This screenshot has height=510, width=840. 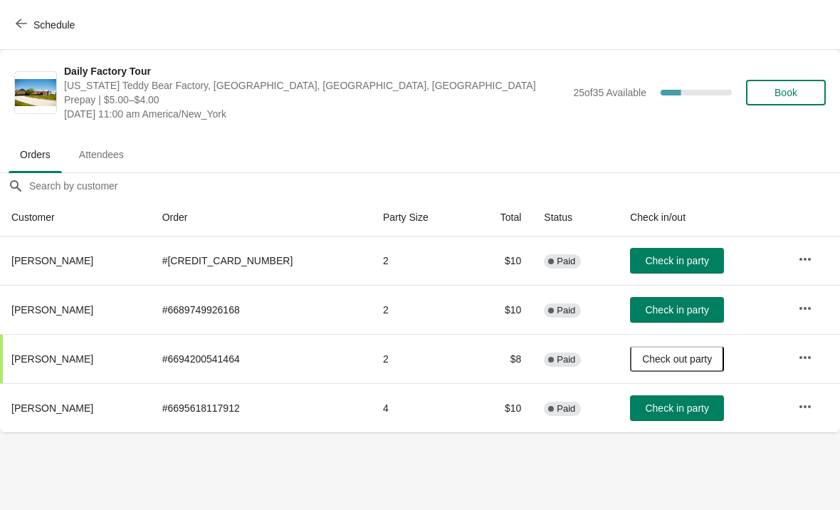 I want to click on span: Orders, so click(x=35, y=154).